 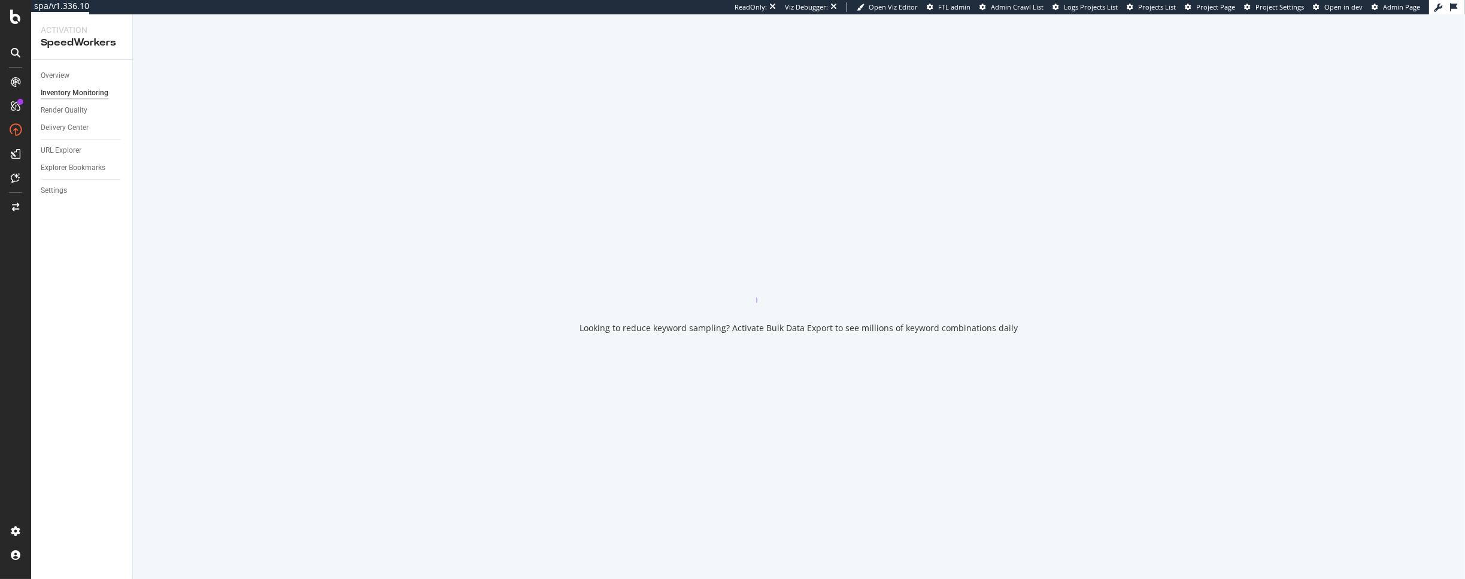 I want to click on div: Activation, so click(x=81, y=30).